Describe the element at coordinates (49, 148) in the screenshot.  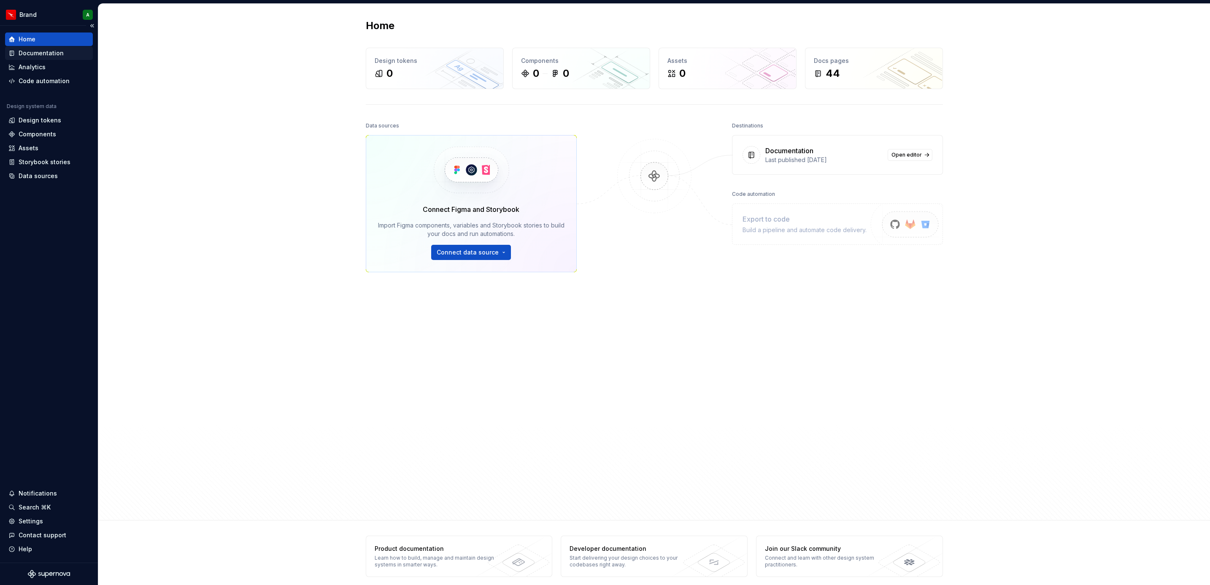
I see `a: Assets` at that location.